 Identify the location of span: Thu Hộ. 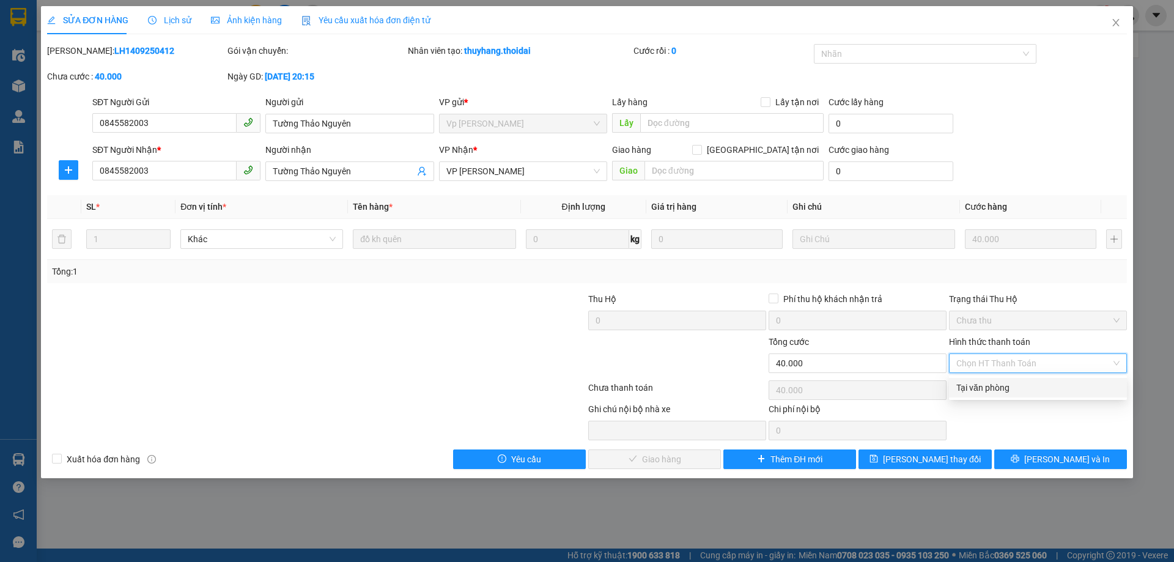
(602, 299).